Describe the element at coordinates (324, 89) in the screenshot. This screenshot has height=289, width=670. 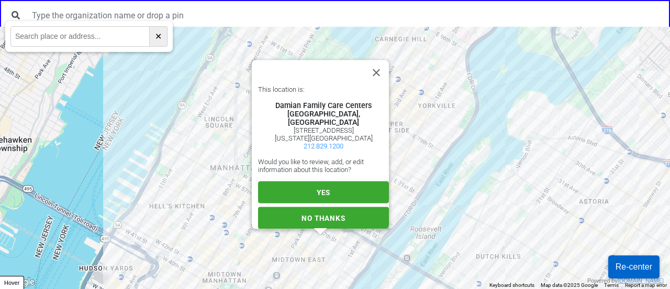
I see `div: This location is:` at that location.